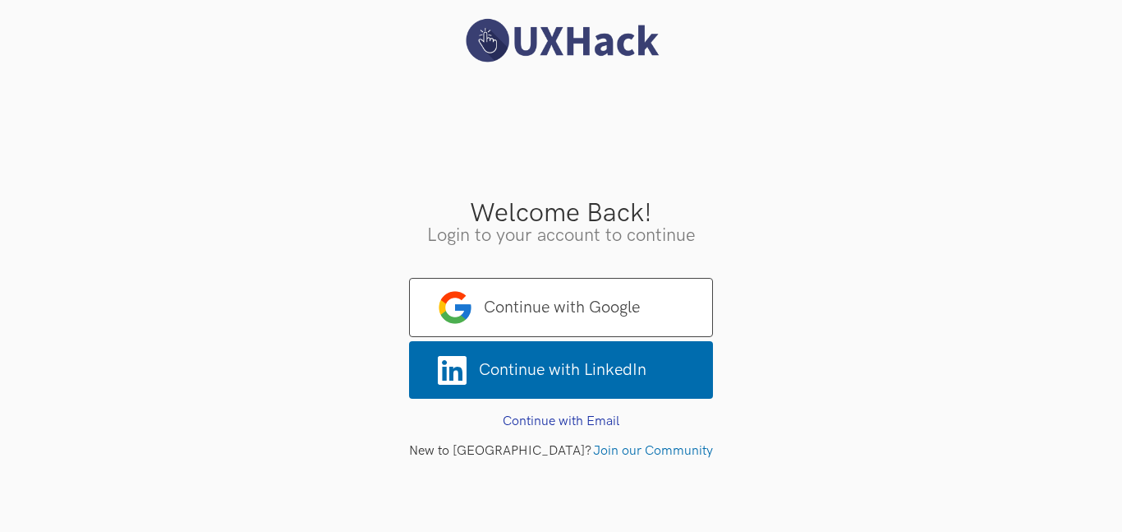 This screenshot has height=532, width=1122. Describe the element at coordinates (561, 214) in the screenshot. I see `h3: Welcome Back!` at that location.